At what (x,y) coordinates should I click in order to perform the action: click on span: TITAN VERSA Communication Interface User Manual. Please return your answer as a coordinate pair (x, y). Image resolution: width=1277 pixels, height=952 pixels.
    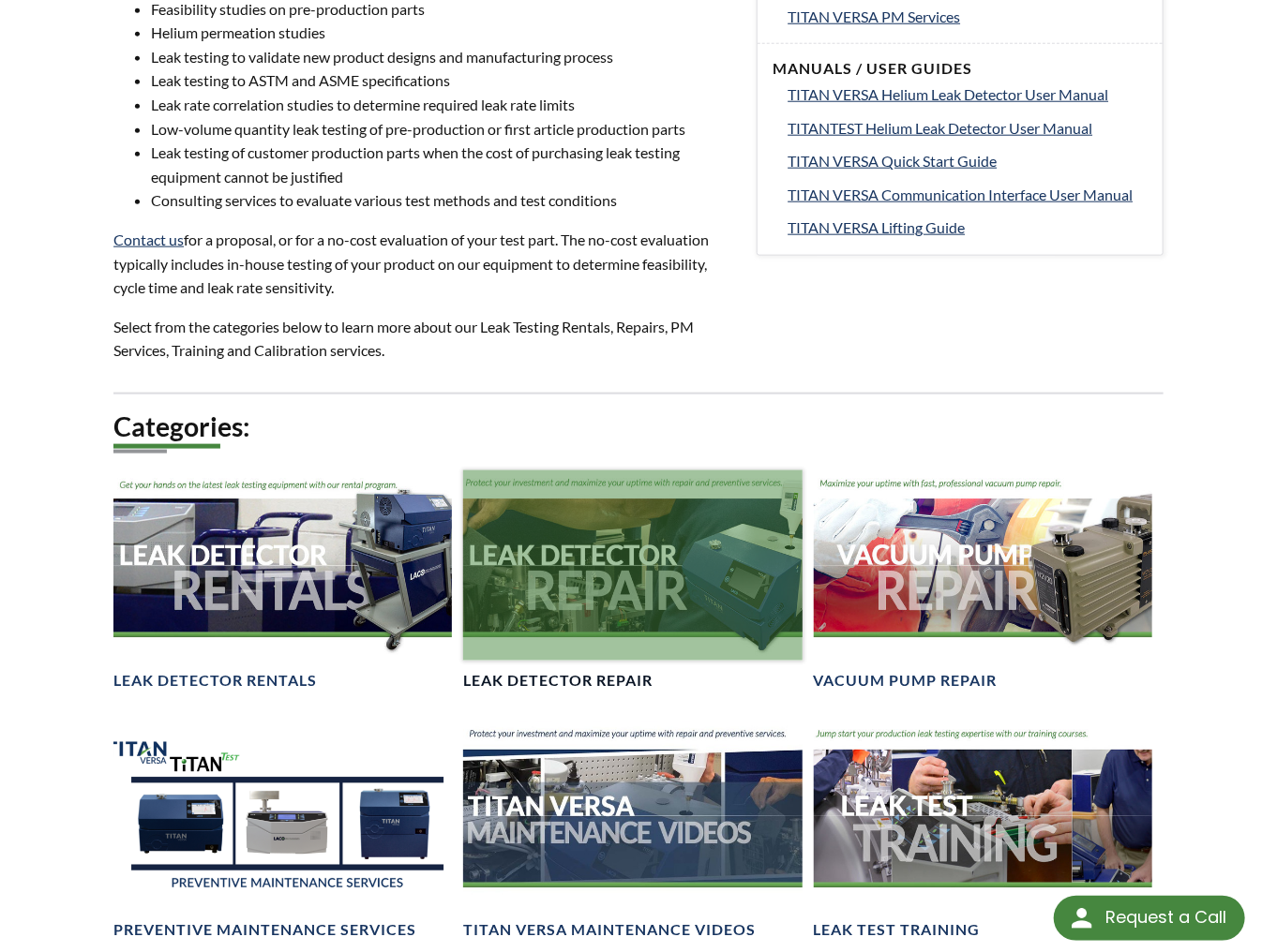
    Looking at the image, I should click on (960, 194).